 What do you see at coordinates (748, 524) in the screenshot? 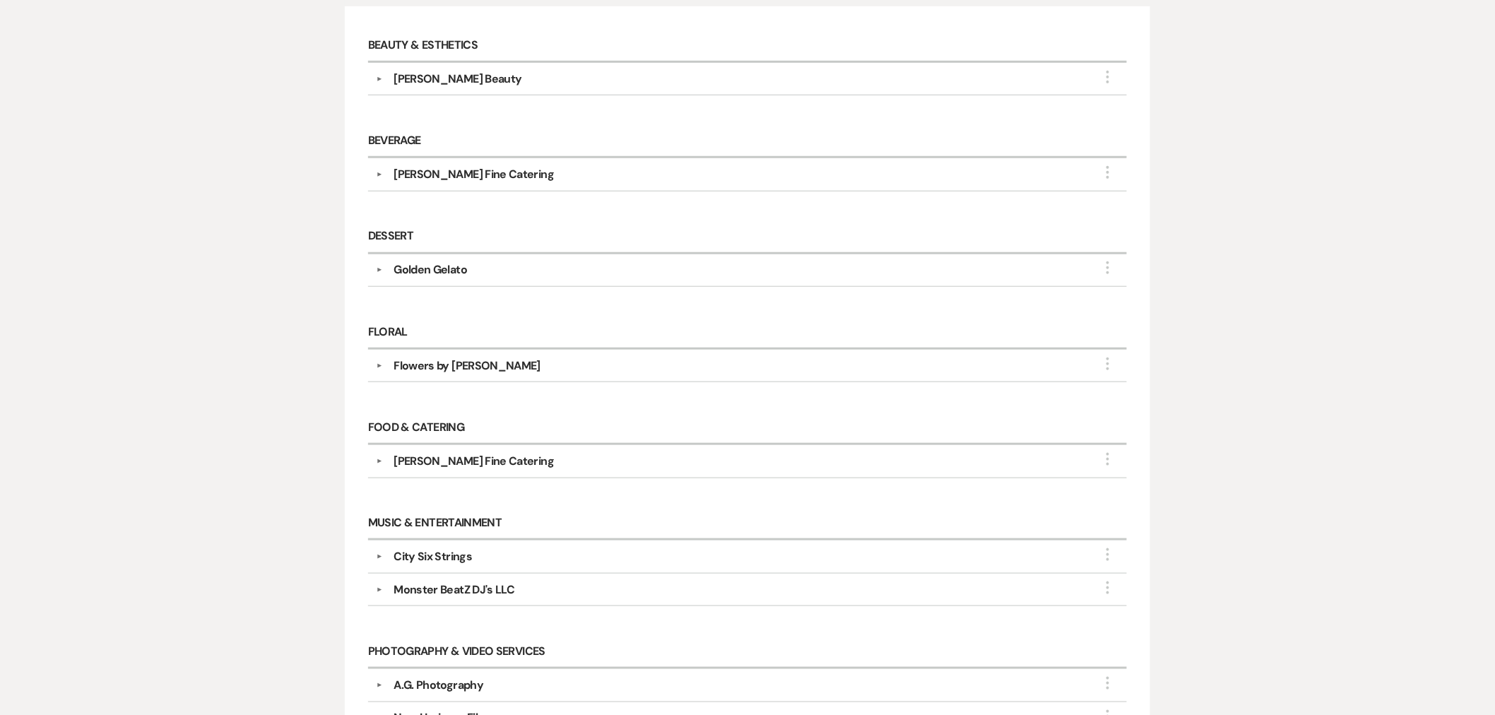
I see `h6: Music & Entertainment` at bounding box center [748, 524].